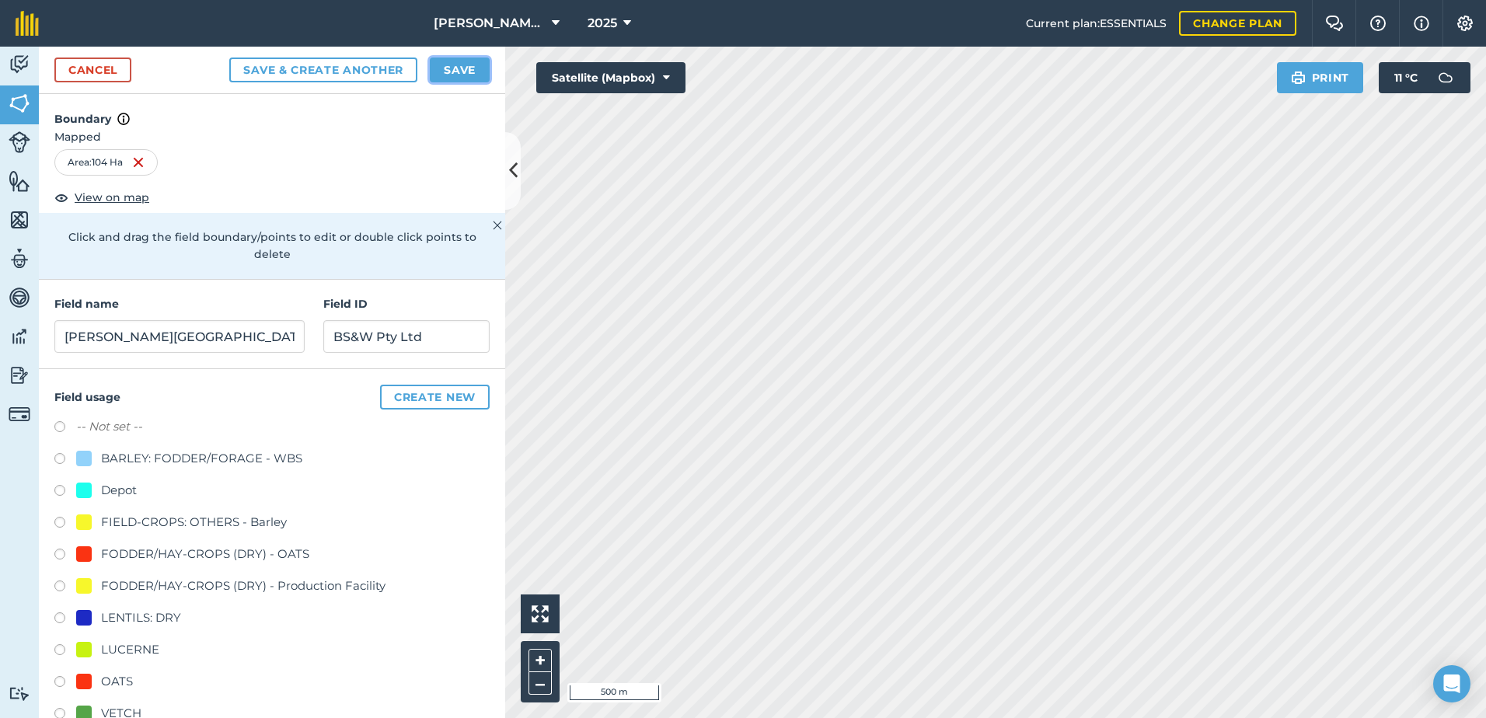  I want to click on a: Cancel, so click(92, 70).